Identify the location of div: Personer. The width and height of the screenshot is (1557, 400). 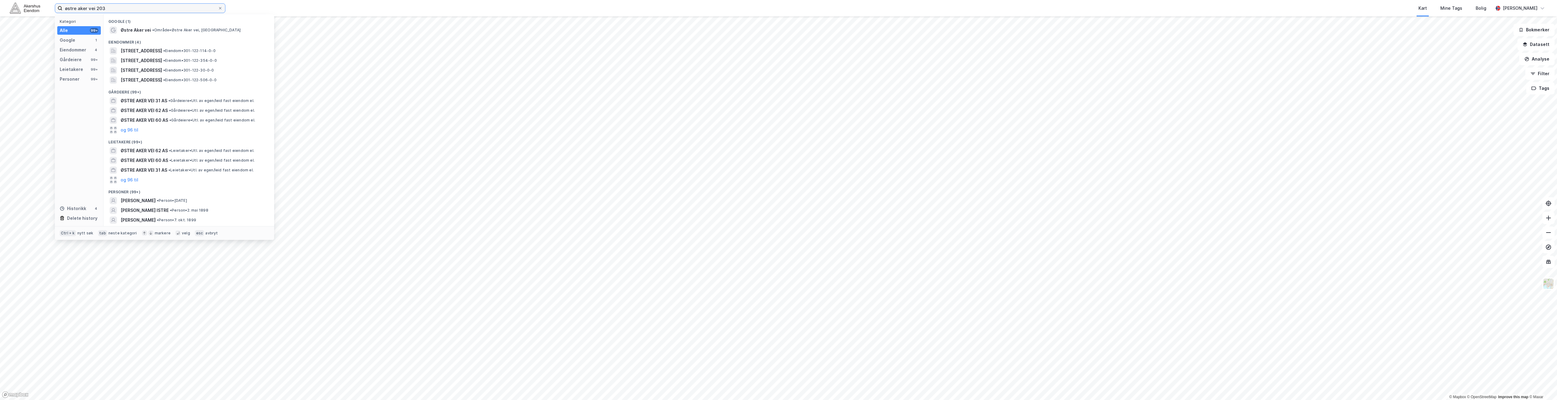
(69, 79).